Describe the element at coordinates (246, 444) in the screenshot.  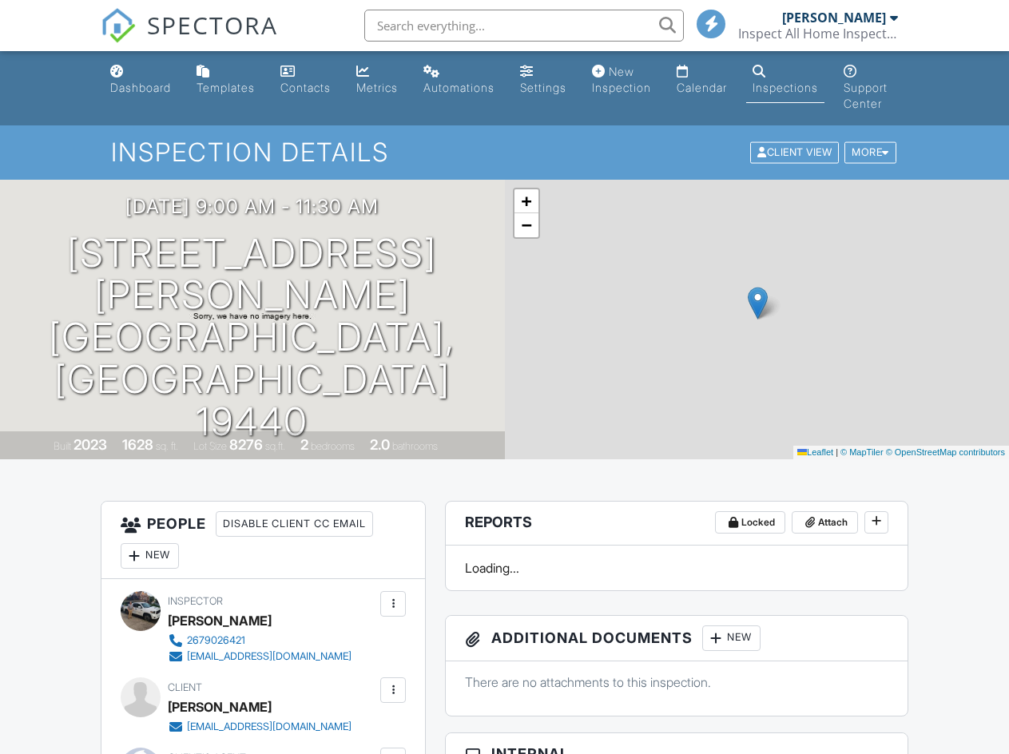
I see `div: 8276` at that location.